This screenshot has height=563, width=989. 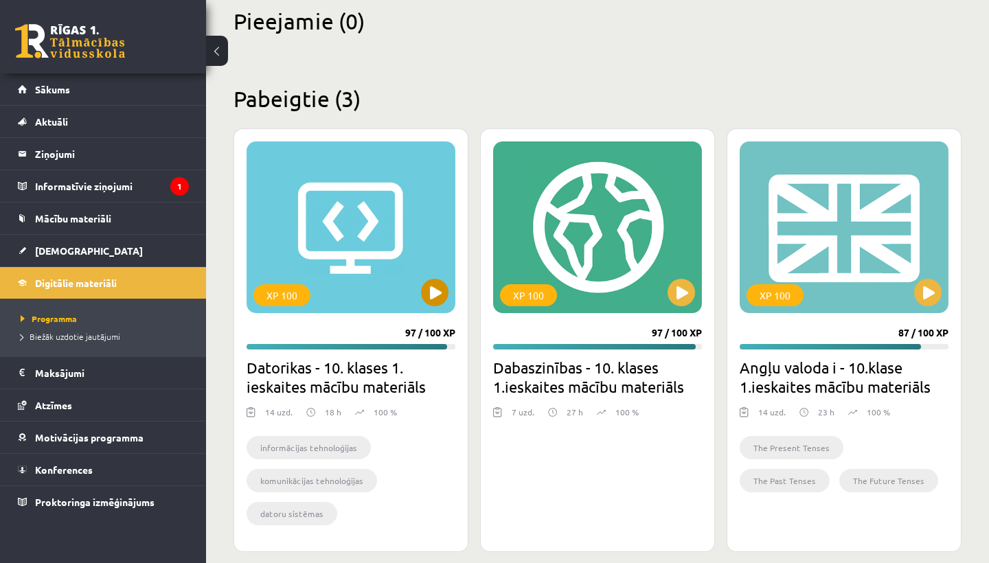 I want to click on div: 7 uzd., so click(x=523, y=416).